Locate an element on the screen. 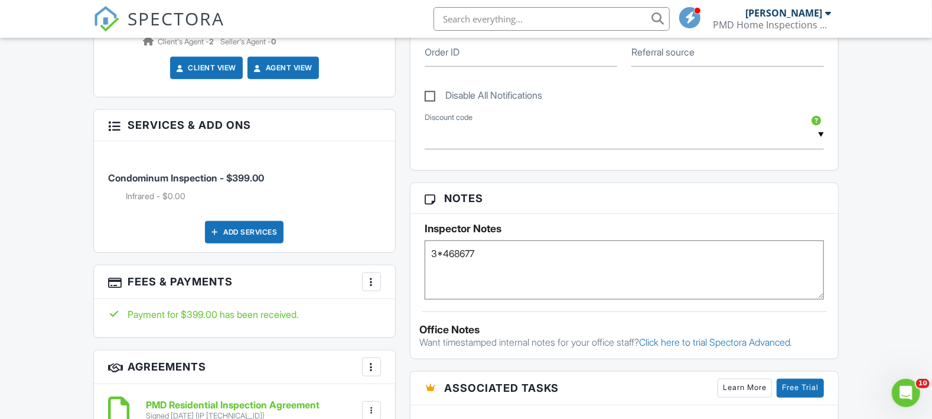 The height and width of the screenshot is (419, 932). label: Disable All Notifications is located at coordinates (483, 97).